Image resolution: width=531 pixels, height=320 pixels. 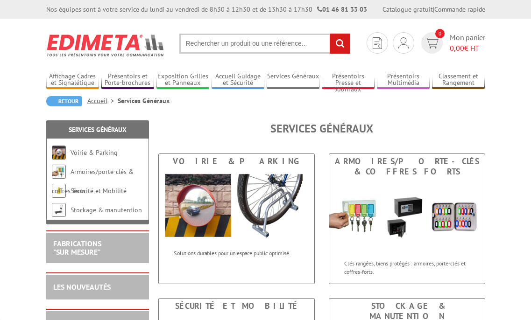 I want to click on div: Armoires/porte-clés & coffres forts, so click(x=407, y=167).